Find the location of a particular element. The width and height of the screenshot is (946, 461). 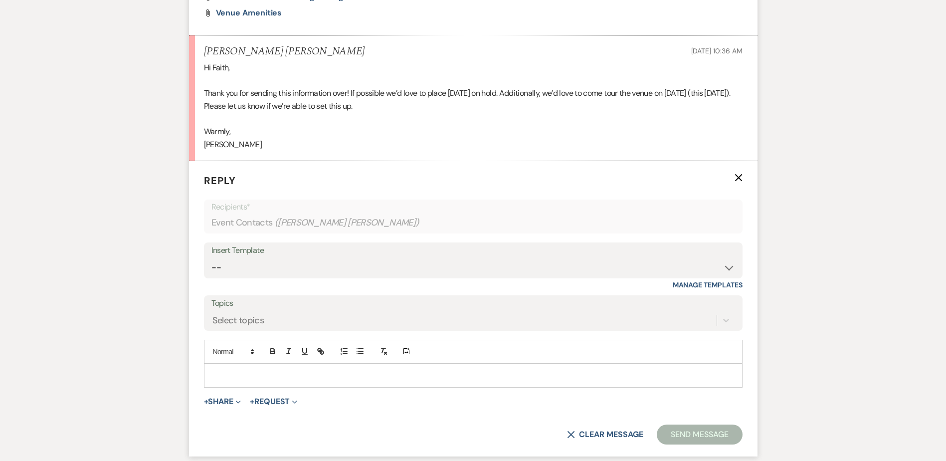

a: Venue Amenities is located at coordinates (249, 13).